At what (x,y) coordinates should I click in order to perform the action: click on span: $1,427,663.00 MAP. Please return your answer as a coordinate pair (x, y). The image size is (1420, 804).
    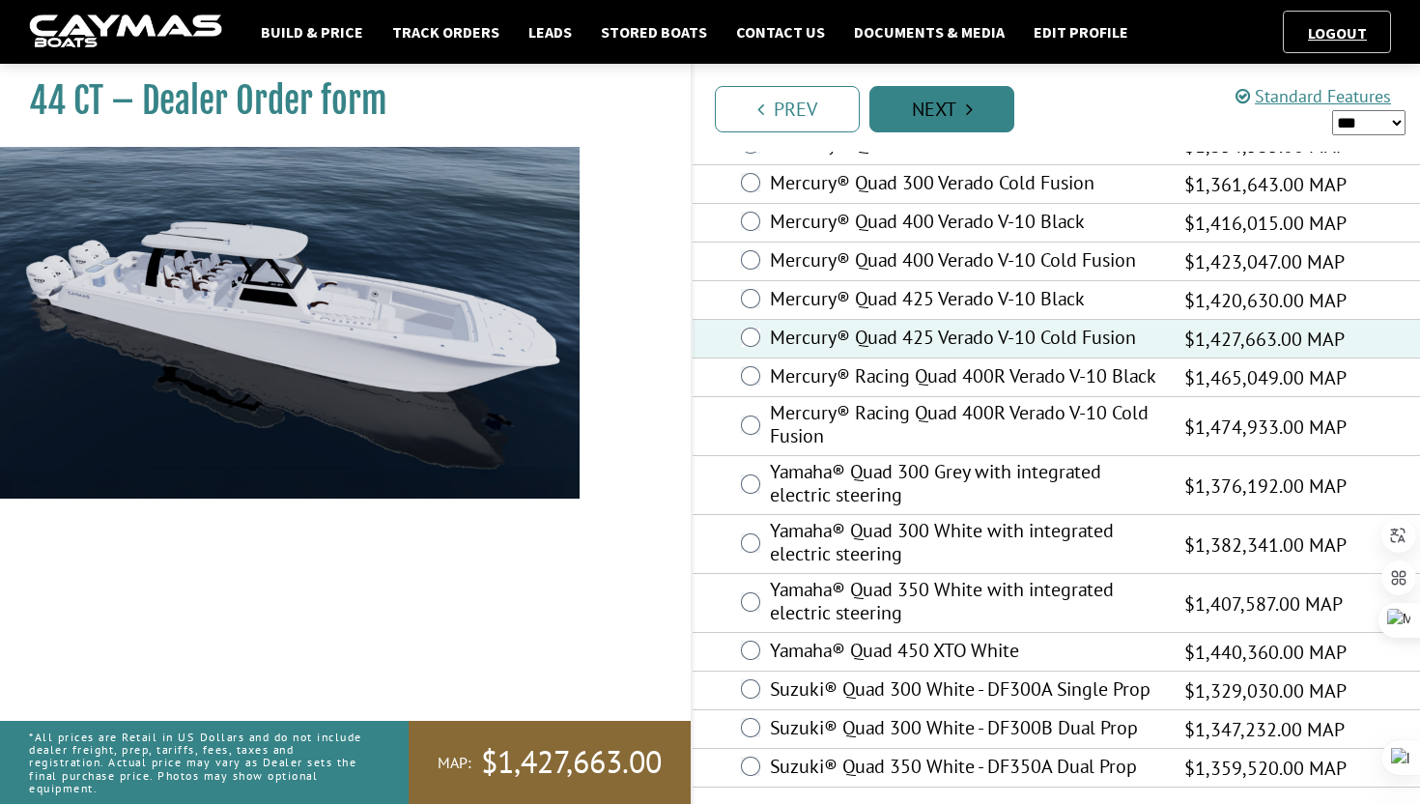
    Looking at the image, I should click on (1264, 339).